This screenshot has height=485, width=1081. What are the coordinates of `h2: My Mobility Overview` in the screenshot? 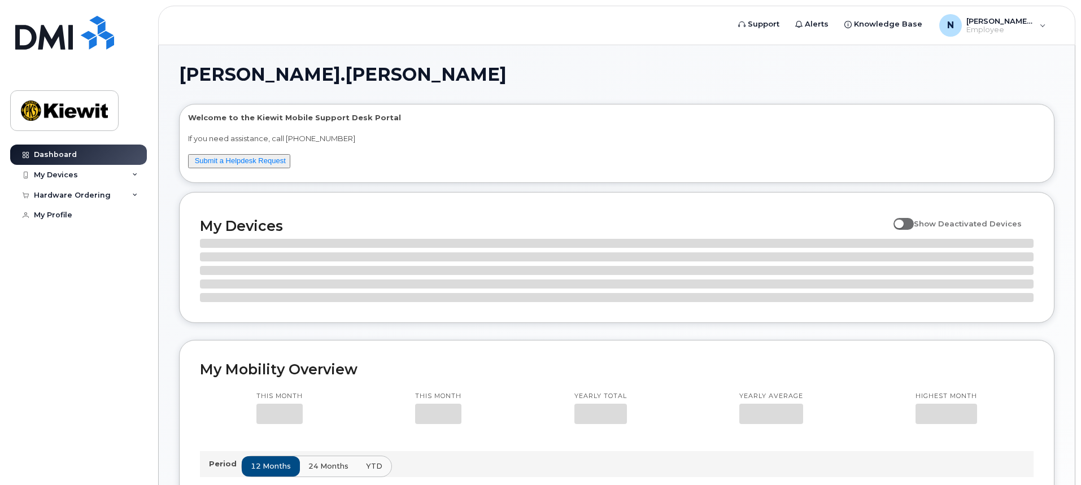 It's located at (617, 369).